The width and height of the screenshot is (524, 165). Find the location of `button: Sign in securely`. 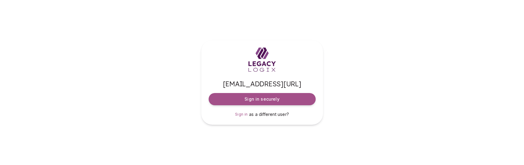

button: Sign in securely is located at coordinates (262, 99).